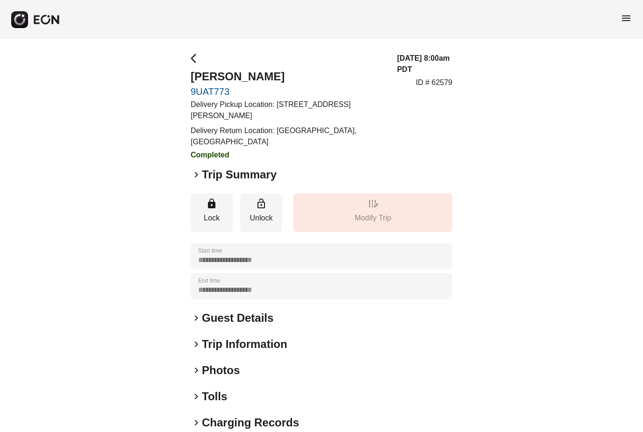  Describe the element at coordinates (261, 213) in the screenshot. I see `button: Unlock` at that location.